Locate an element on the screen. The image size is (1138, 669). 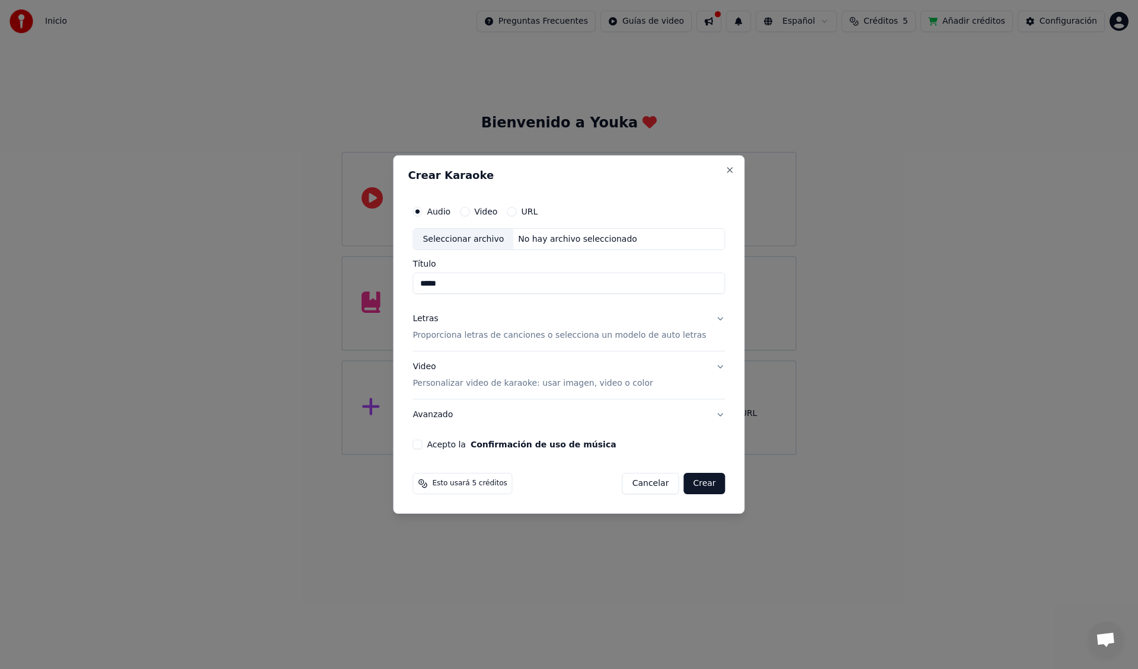
label: Video is located at coordinates (486, 212).